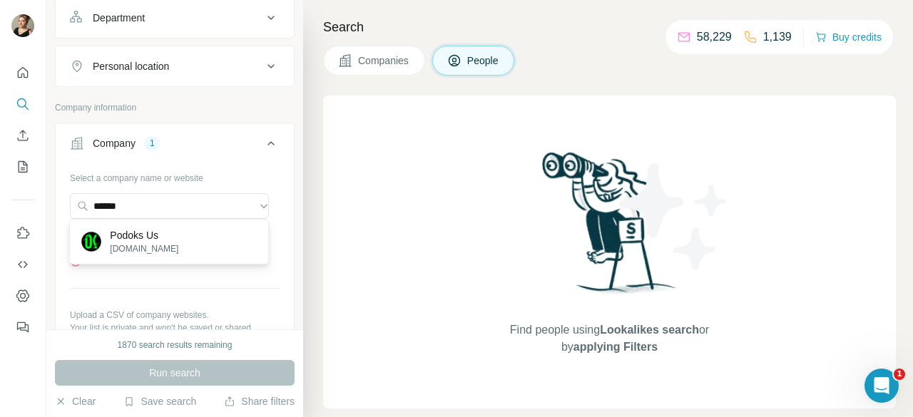 The height and width of the screenshot is (417, 913). Describe the element at coordinates (175, 328) in the screenshot. I see `p: Your list is private and won't be saved or shared.` at that location.